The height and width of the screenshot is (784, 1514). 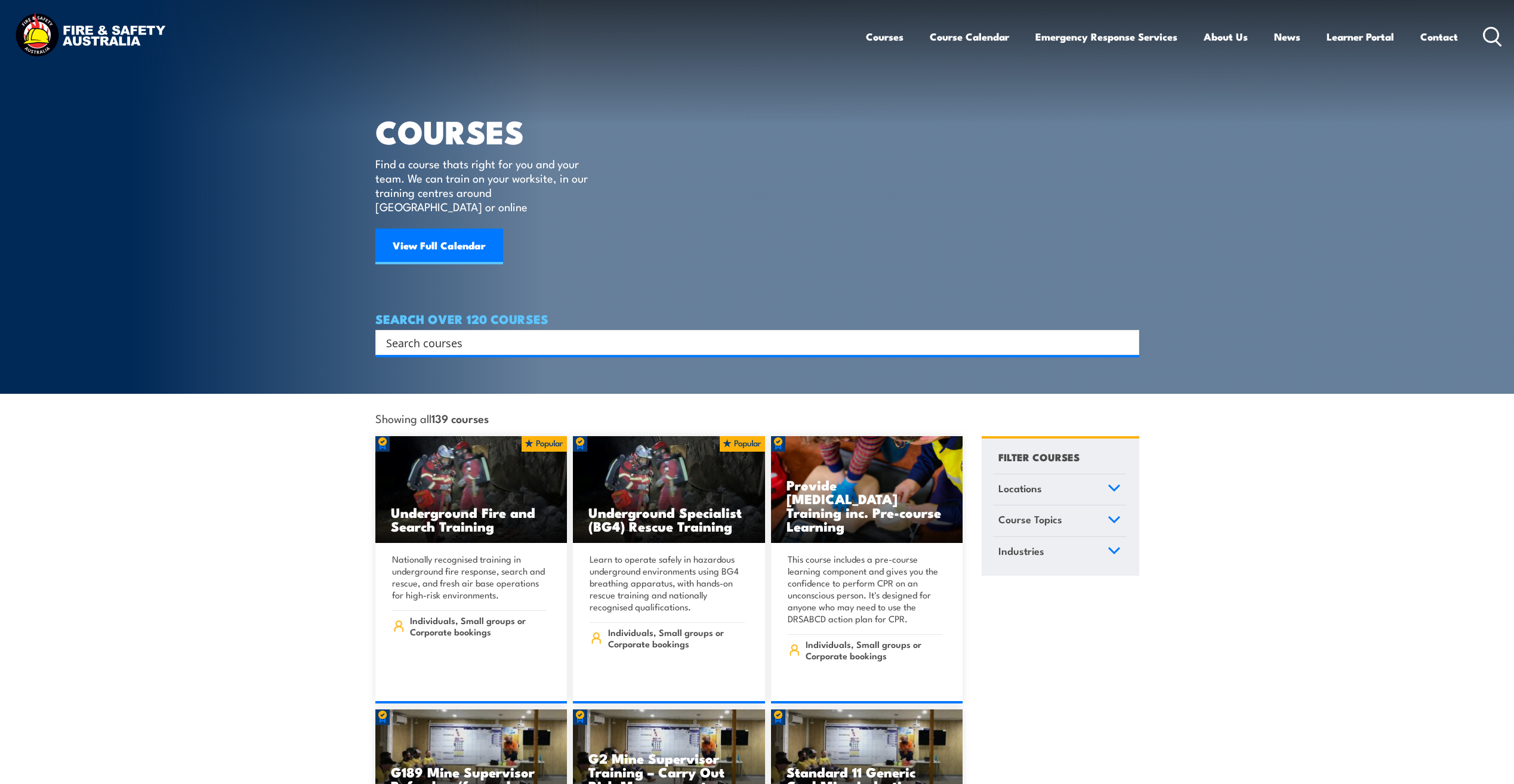 I want to click on a: Locations, so click(x=1060, y=490).